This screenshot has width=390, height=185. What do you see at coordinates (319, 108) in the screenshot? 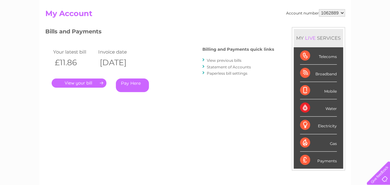
I see `div: Water` at bounding box center [319, 108].